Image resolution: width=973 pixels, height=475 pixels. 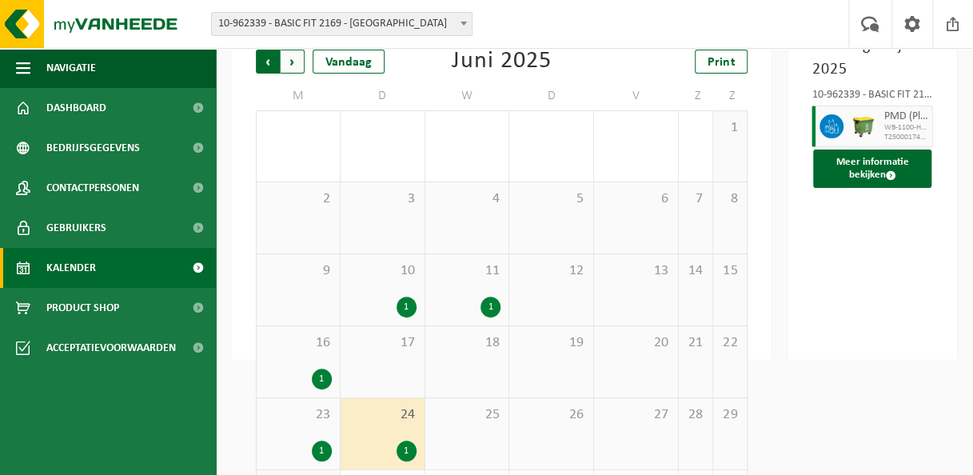 What do you see at coordinates (467, 199) in the screenshot?
I see `span: 4` at bounding box center [467, 199].